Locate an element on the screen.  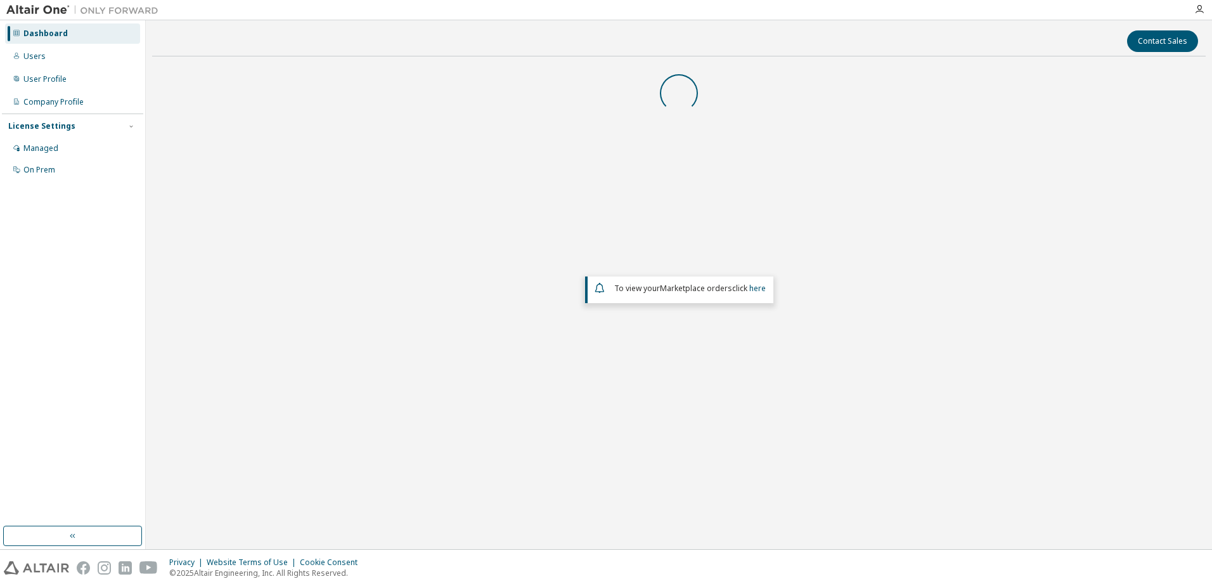
div: Company Profile is located at coordinates (53, 102).